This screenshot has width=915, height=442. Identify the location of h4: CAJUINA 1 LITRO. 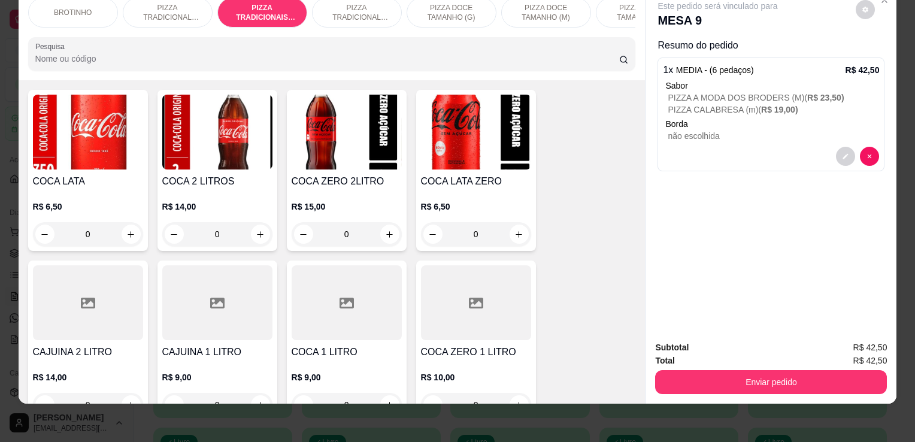
(217, 352).